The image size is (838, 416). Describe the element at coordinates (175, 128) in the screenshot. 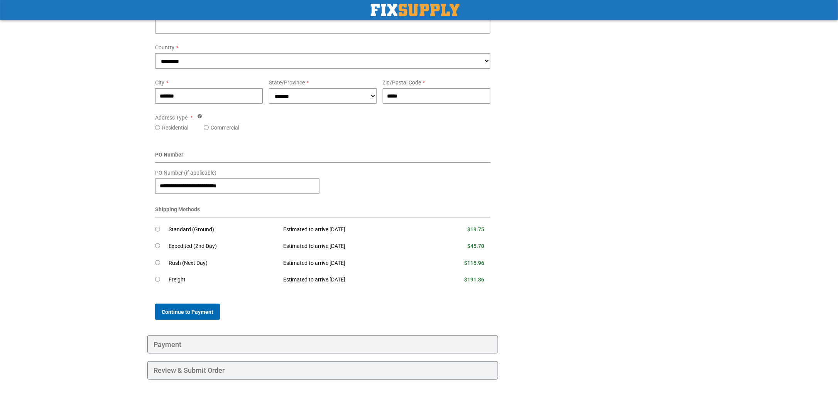

I see `label: Residential` at that location.